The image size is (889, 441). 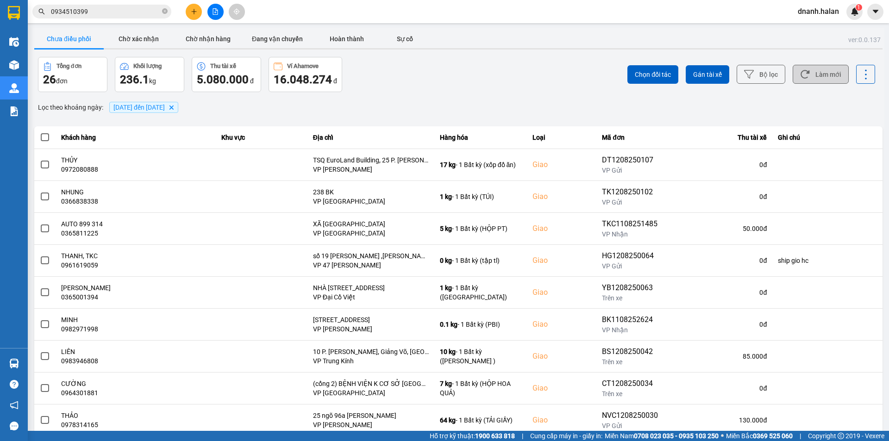 What do you see at coordinates (631, 256) in the screenshot?
I see `div: HG1208250064` at bounding box center [631, 256].